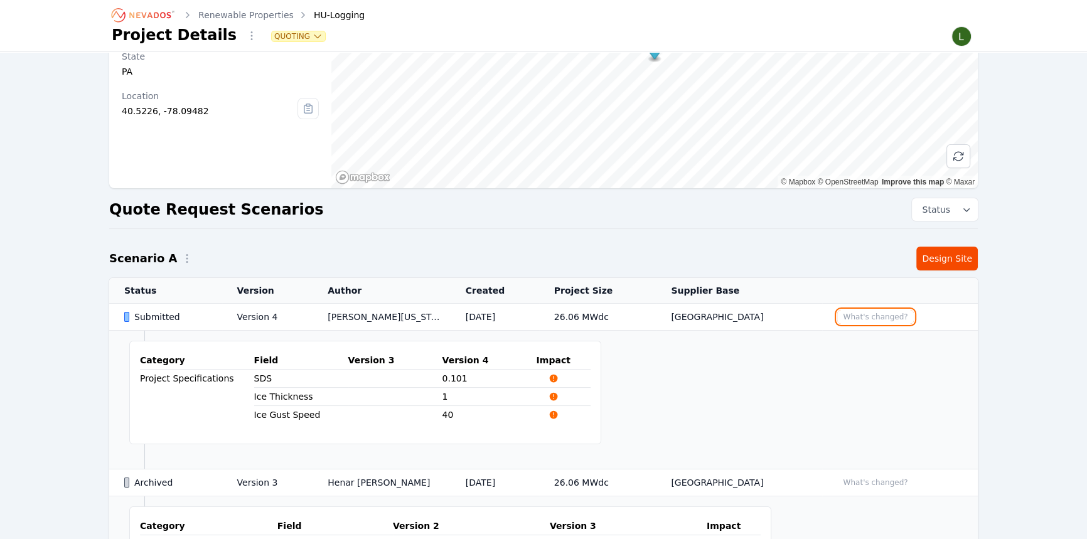 This screenshot has width=1087, height=539. I want to click on span: Status, so click(933, 210).